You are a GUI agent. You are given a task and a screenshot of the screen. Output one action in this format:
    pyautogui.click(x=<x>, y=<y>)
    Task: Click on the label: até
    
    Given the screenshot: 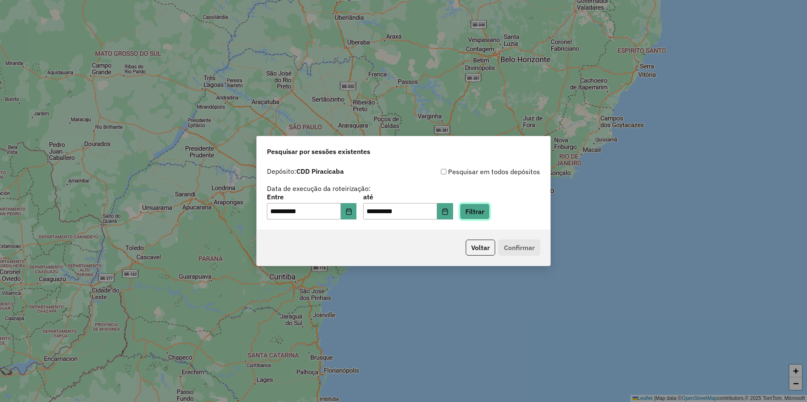 What is the action you would take?
    pyautogui.click(x=407, y=197)
    